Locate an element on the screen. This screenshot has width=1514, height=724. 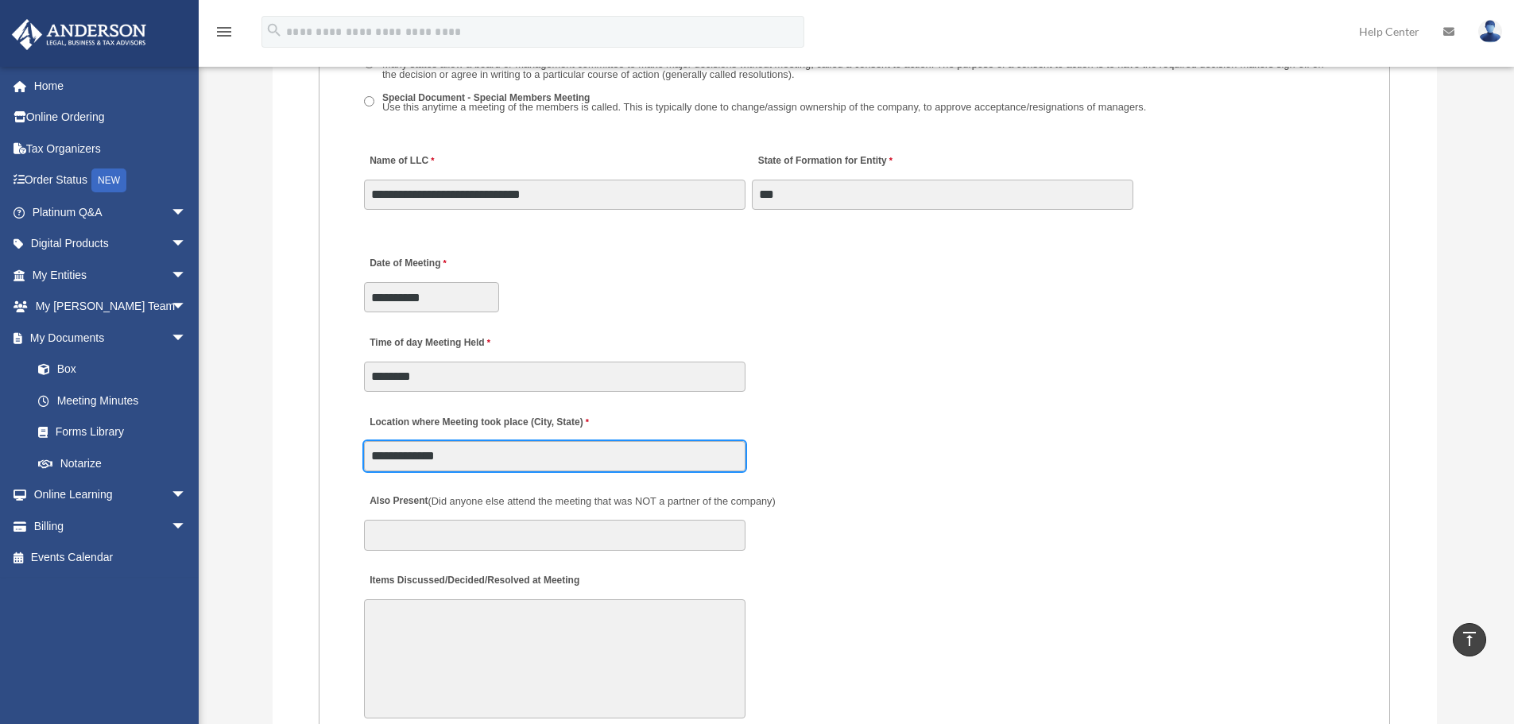
label: State of Formation for Entity is located at coordinates (824, 161).